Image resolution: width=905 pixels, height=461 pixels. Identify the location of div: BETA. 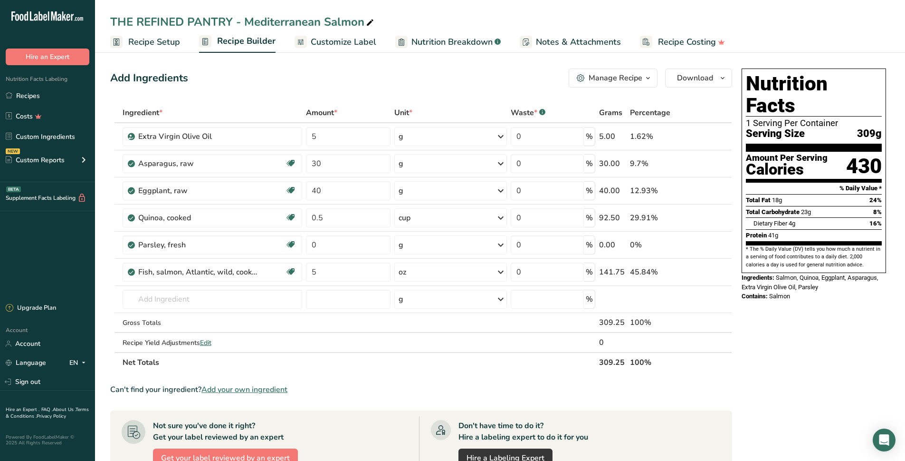
(13, 189).